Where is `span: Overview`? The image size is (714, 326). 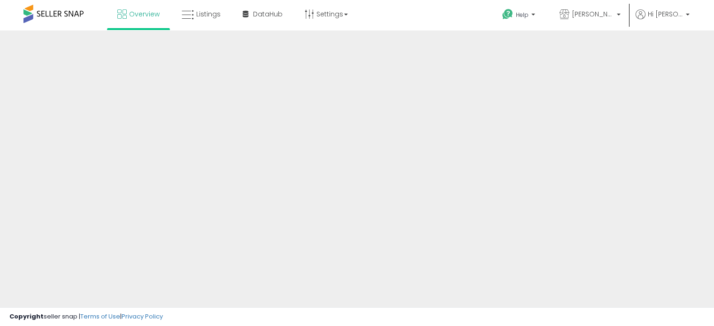 span: Overview is located at coordinates (144, 14).